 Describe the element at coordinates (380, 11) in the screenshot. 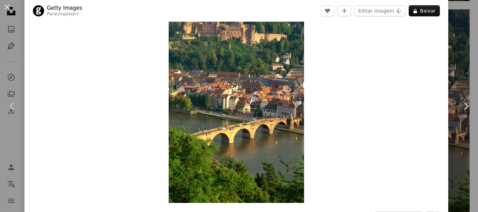

I see `button: Editar imagem` at that location.